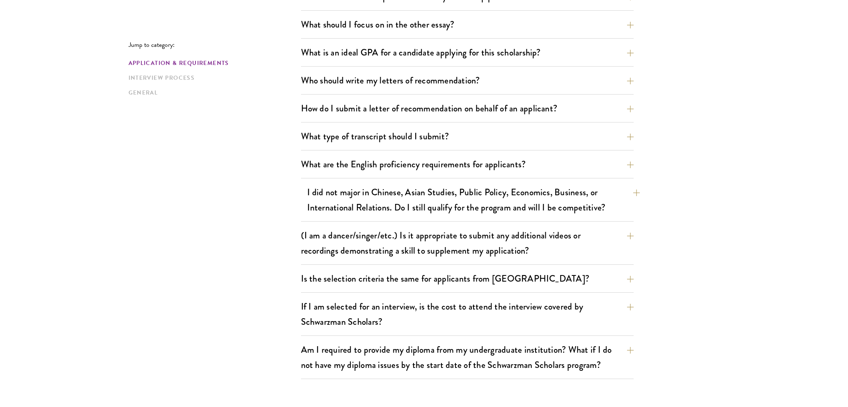 The image size is (848, 407). Describe the element at coordinates (215, 45) in the screenshot. I see `p: Jump to category:` at that location.